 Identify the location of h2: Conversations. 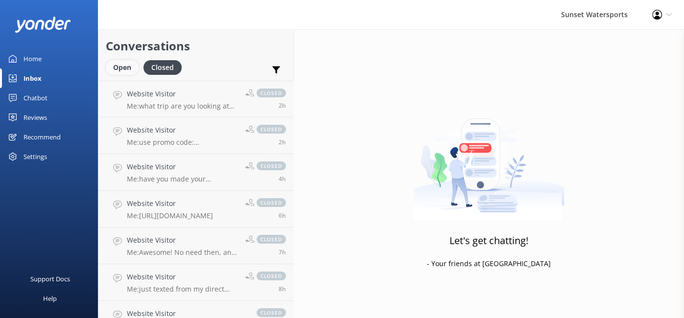
(196, 46).